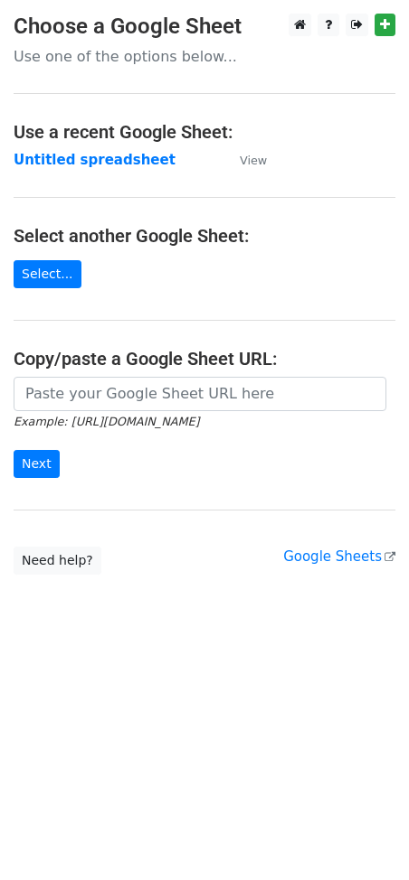  Describe the element at coordinates (339, 557) in the screenshot. I see `a: Google Sheets` at that location.